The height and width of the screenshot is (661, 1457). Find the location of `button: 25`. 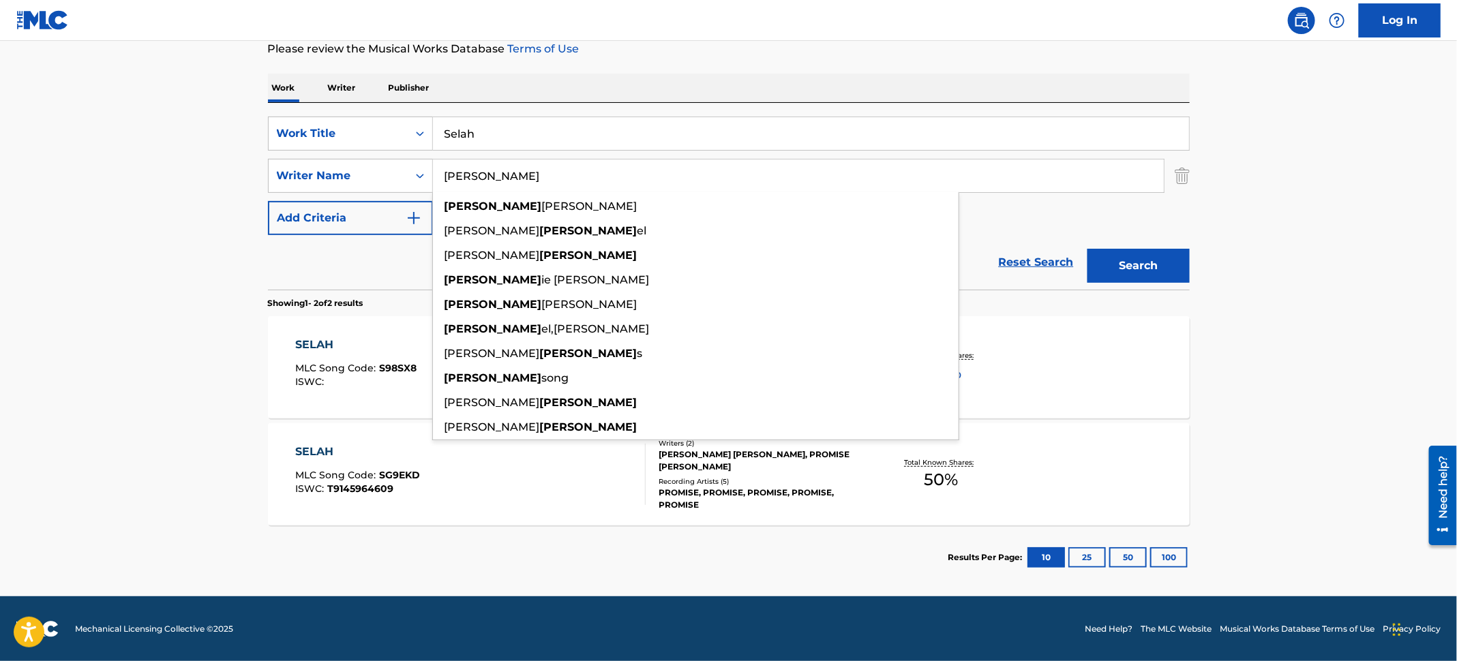

button: 25 is located at coordinates (1087, 558).